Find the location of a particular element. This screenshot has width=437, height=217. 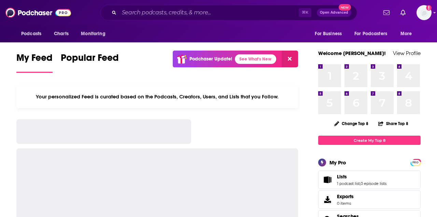

img: Podchaser - Follow, Share and Rate Podcasts is located at coordinates (38, 13).